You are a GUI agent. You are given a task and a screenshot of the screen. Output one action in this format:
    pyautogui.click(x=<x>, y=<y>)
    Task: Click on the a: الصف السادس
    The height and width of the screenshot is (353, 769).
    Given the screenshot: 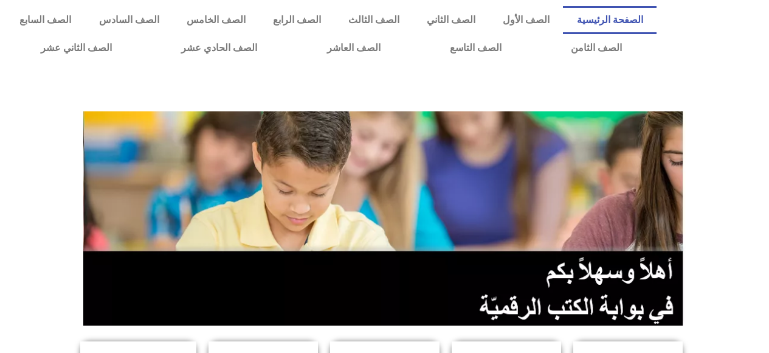 What is the action you would take?
    pyautogui.click(x=129, y=20)
    